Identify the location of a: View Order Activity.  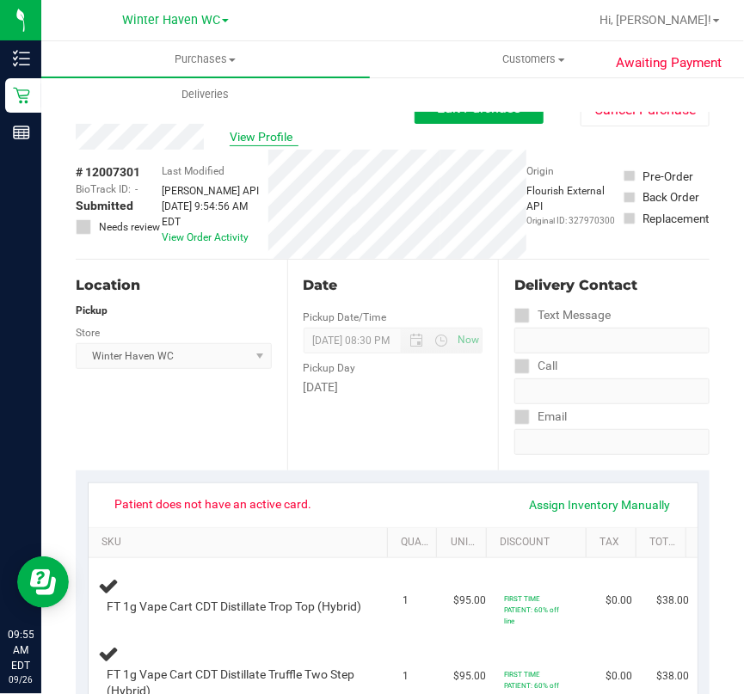
(205, 237).